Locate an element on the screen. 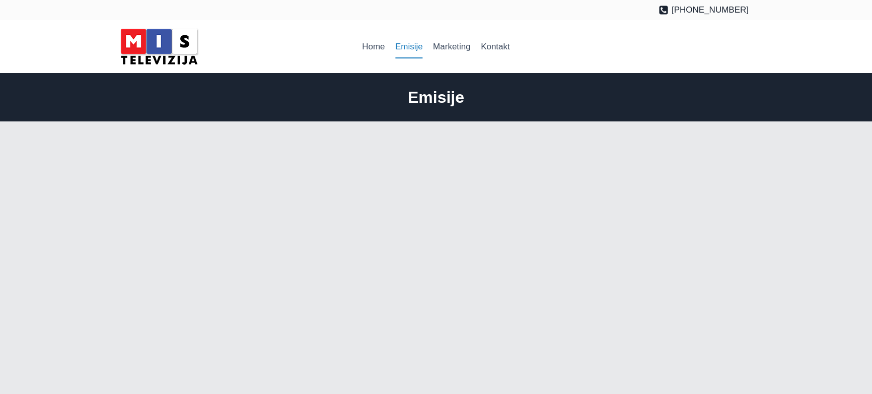 The height and width of the screenshot is (394, 872). a: Marketing is located at coordinates (452, 47).